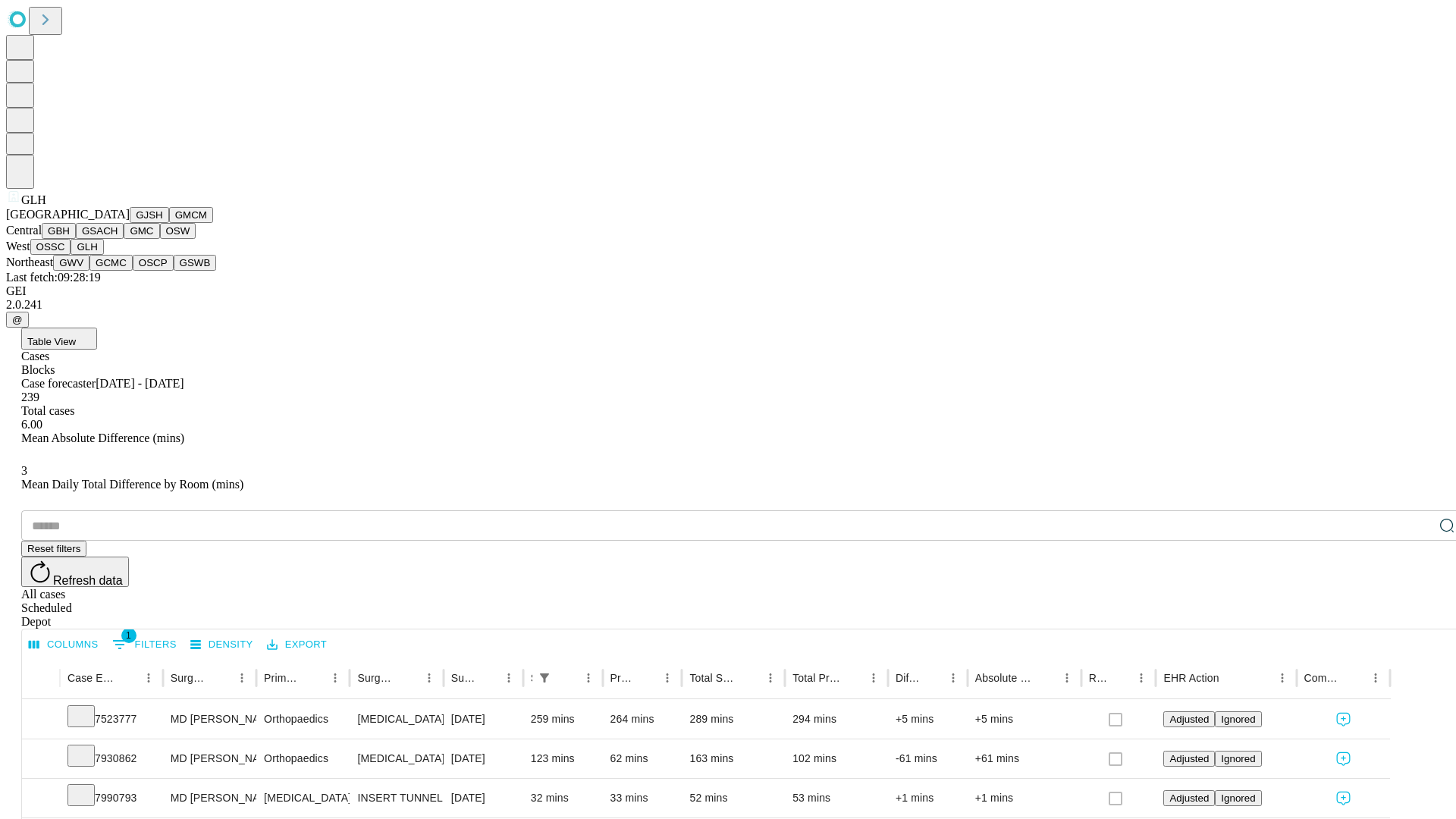  Describe the element at coordinates (728, 305) in the screenshot. I see `div: 2.0.241` at that location.